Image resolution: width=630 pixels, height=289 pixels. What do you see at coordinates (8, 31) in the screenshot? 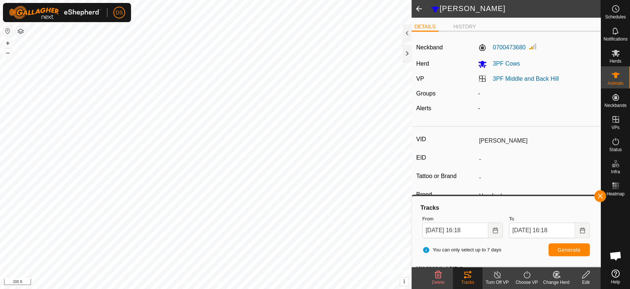
I see `button: Reset Map` at bounding box center [8, 31].